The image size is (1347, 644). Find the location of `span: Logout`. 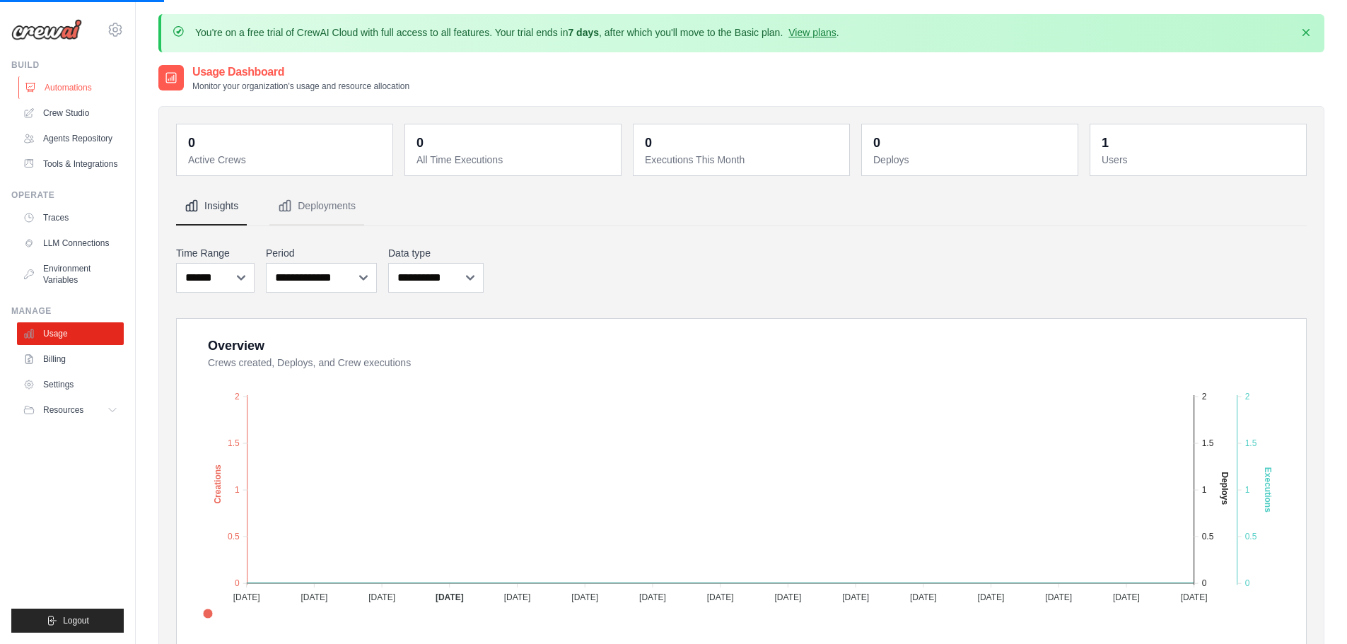

span: Logout is located at coordinates (76, 621).